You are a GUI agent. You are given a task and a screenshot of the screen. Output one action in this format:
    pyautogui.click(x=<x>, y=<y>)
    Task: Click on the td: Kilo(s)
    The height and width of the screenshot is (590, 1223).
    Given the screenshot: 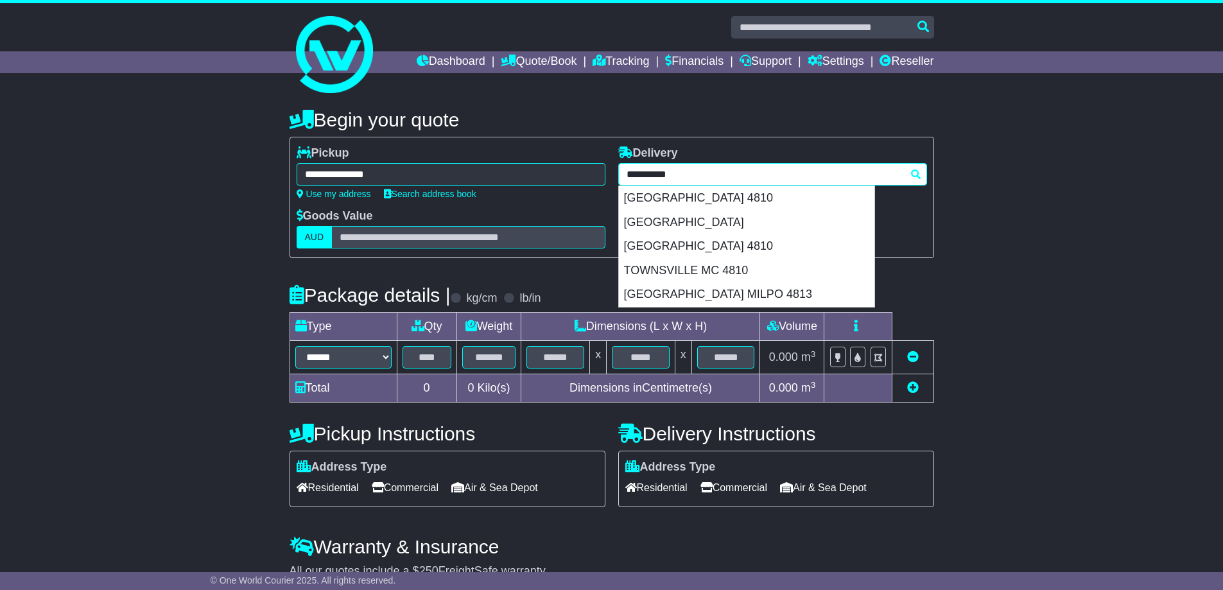 What is the action you would take?
    pyautogui.click(x=489, y=388)
    